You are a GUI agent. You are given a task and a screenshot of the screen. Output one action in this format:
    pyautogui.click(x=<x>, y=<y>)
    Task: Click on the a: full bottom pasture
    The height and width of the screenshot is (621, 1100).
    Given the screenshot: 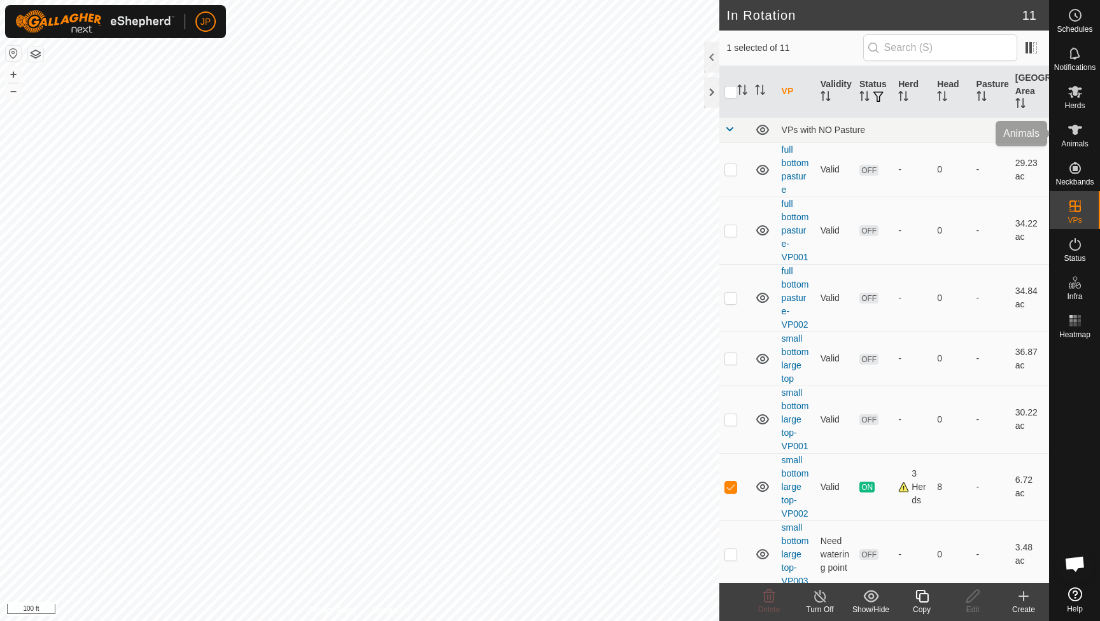 What is the action you would take?
    pyautogui.click(x=795, y=169)
    